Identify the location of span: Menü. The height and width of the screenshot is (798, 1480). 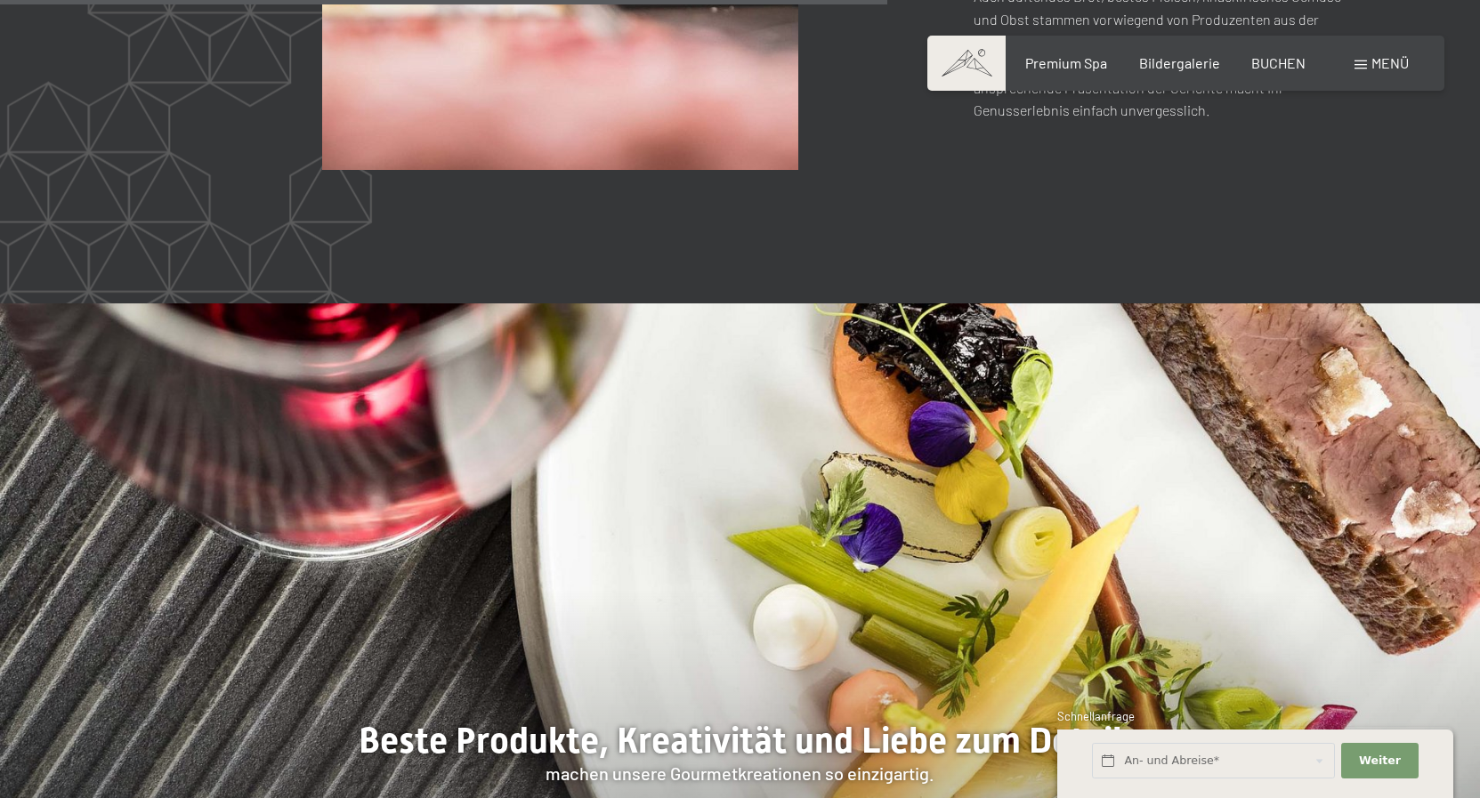
(1390, 62).